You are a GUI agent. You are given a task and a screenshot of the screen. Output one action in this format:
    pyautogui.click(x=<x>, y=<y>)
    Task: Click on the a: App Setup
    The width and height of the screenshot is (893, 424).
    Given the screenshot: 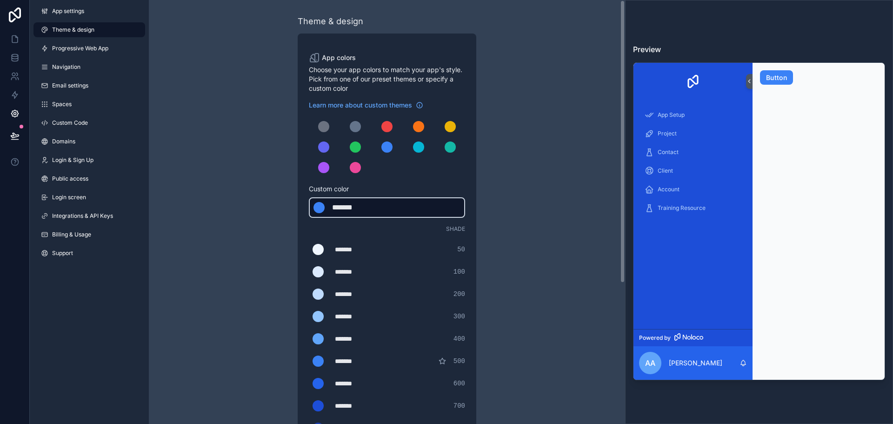 What is the action you would take?
    pyautogui.click(x=693, y=115)
    